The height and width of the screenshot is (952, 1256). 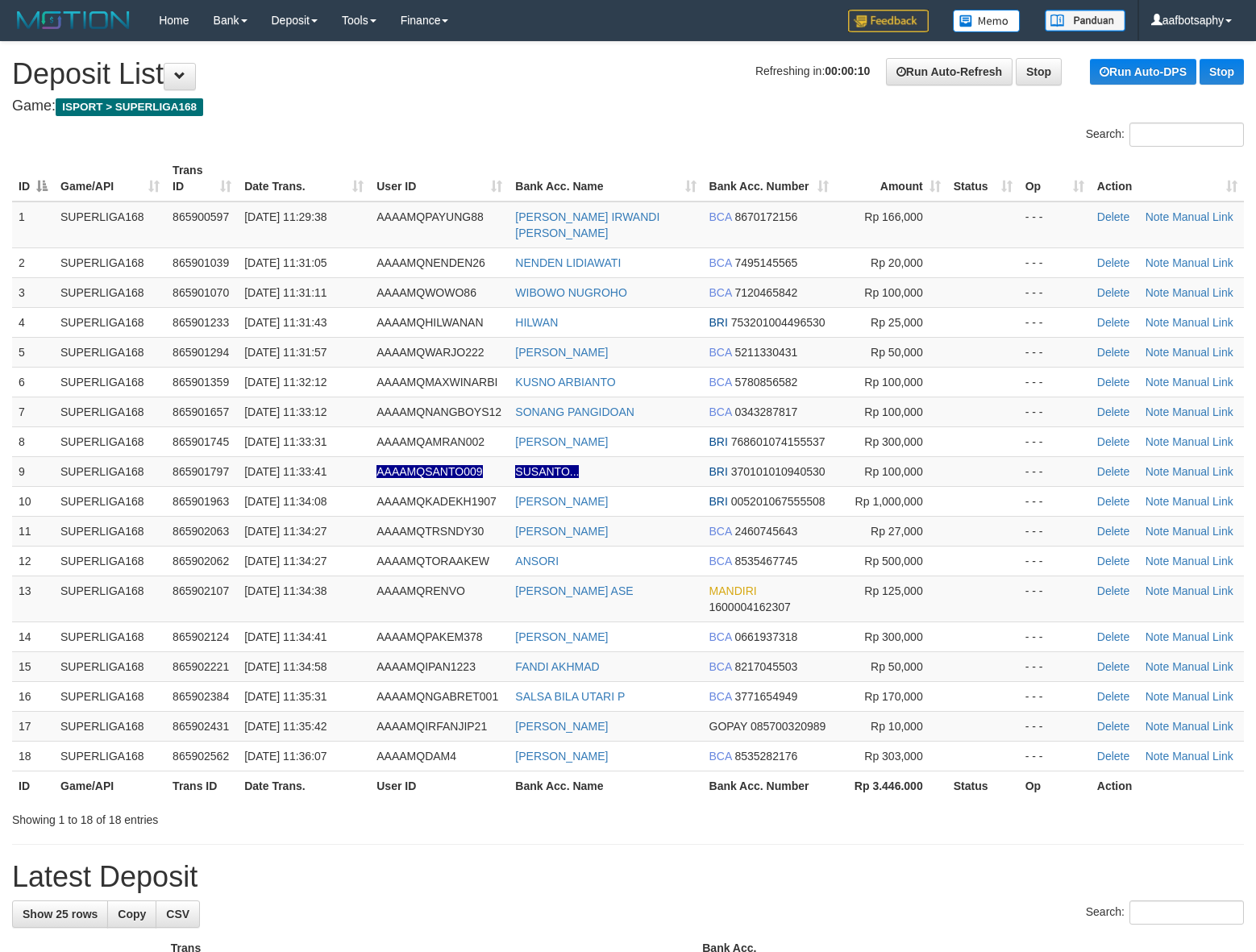 I want to click on span: Rp 170,000, so click(x=893, y=697).